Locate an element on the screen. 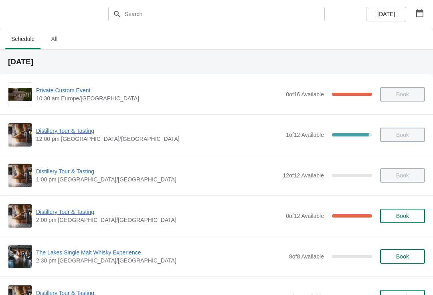 The width and height of the screenshot is (433, 295). span: Private Custom Event is located at coordinates (159, 90).